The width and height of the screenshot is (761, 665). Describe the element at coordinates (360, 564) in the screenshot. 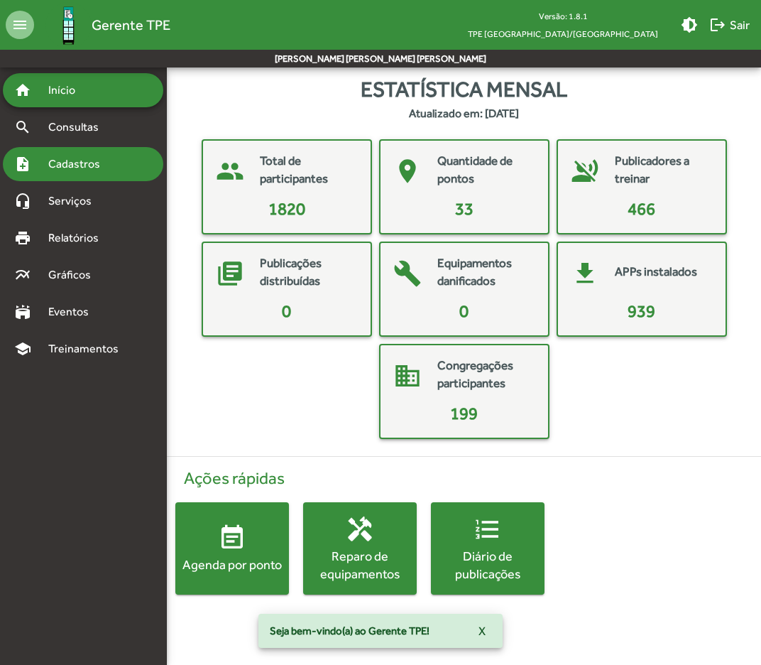

I see `div: Reparo de equipamentos` at that location.